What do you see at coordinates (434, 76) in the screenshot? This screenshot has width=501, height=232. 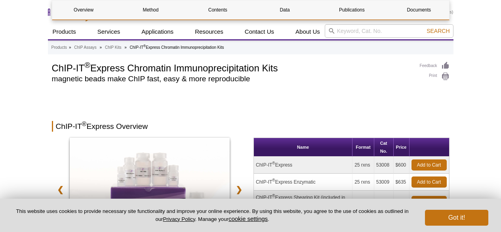 I see `a: Print` at bounding box center [434, 76].